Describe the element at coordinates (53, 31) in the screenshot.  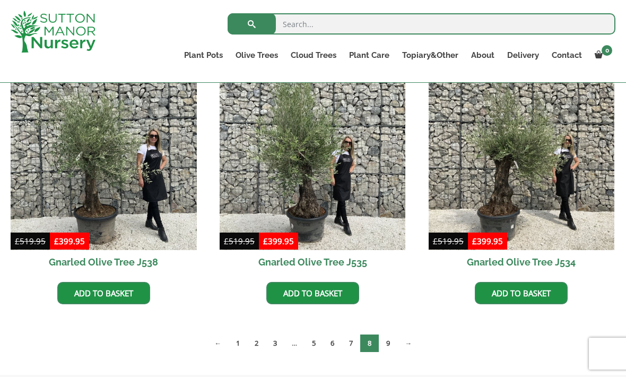
I see `img: logo` at that location.